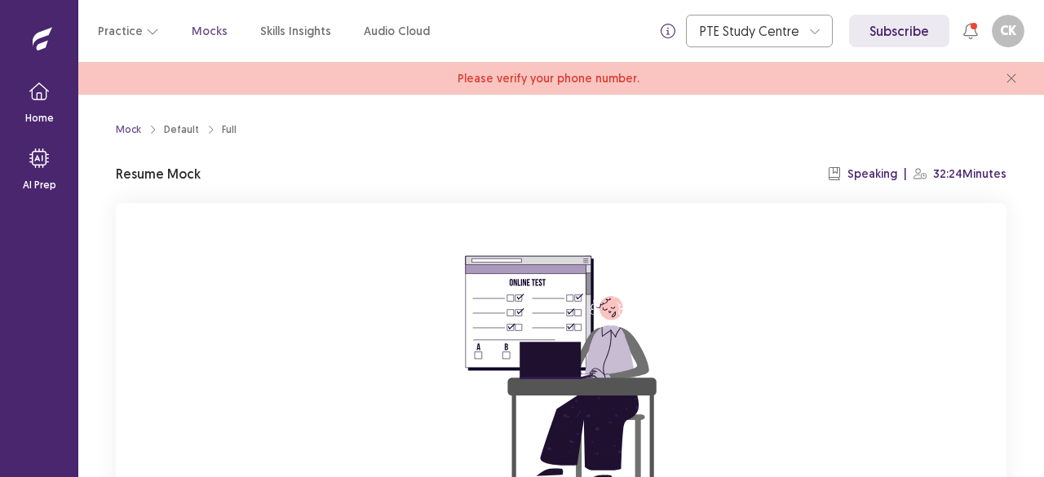 This screenshot has width=1044, height=477. Describe the element at coordinates (158, 174) in the screenshot. I see `p: Resume Mock` at that location.